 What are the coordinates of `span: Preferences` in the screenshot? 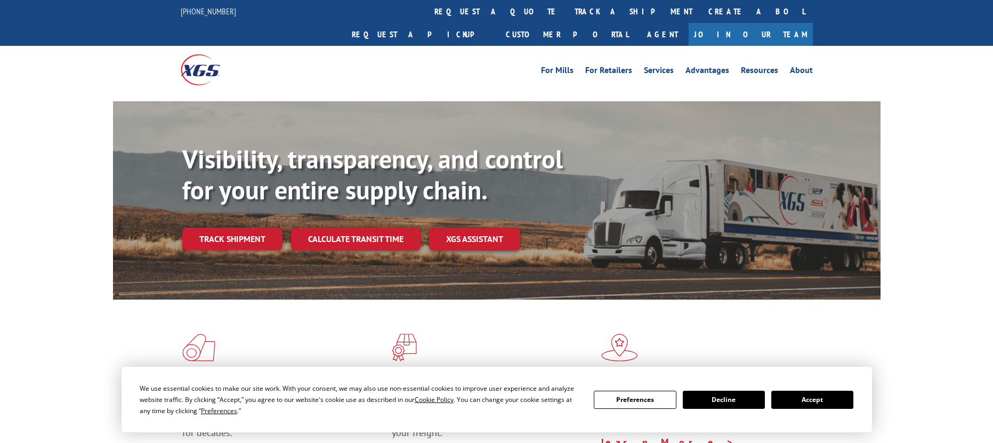 It's located at (219, 411).